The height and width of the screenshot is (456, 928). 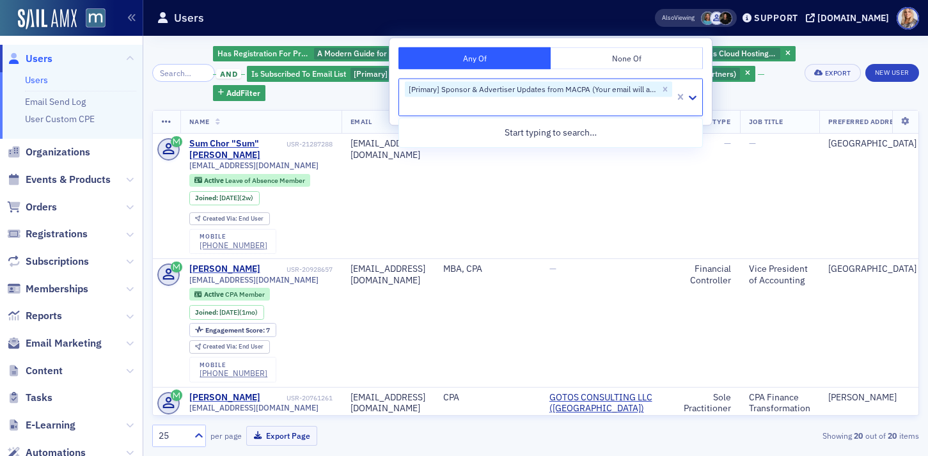 I want to click on strong: 20, so click(x=858, y=435).